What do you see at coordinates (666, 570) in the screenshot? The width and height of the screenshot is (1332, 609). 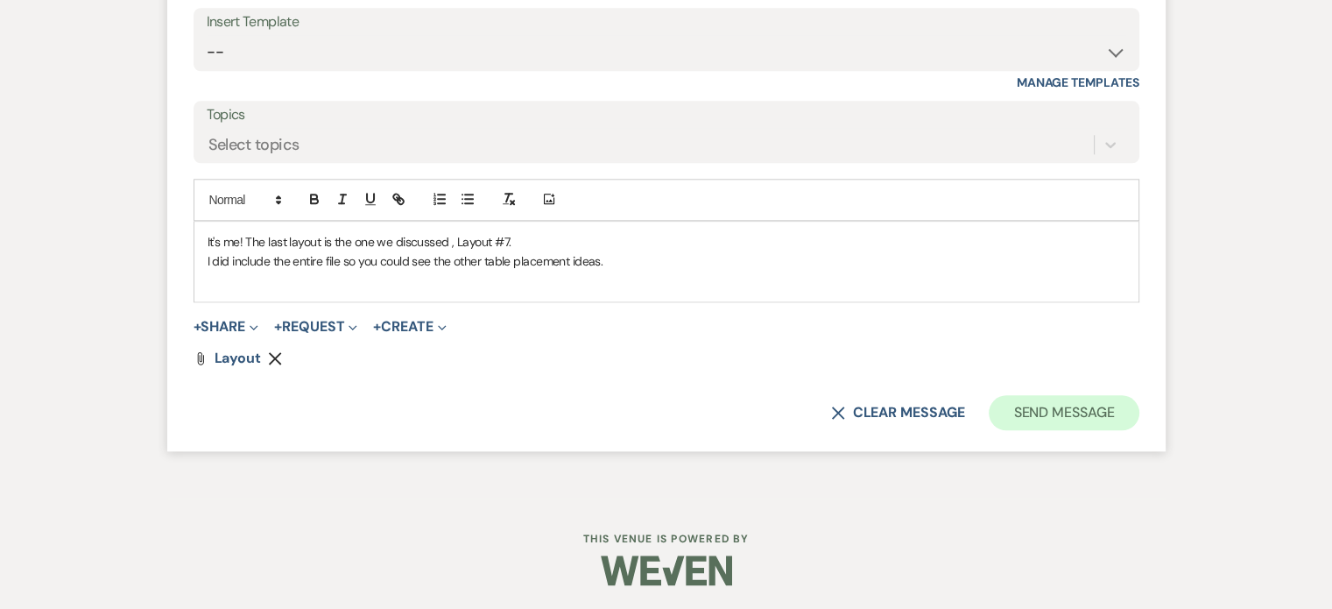 I see `img: Weven Logo` at bounding box center [666, 570].